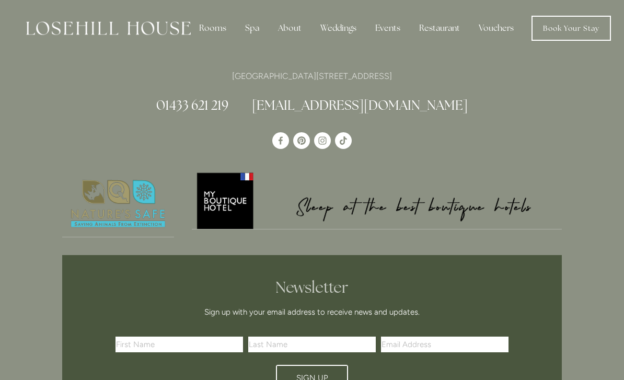 The image size is (624, 380). I want to click on input: Email Address, so click(444, 344).